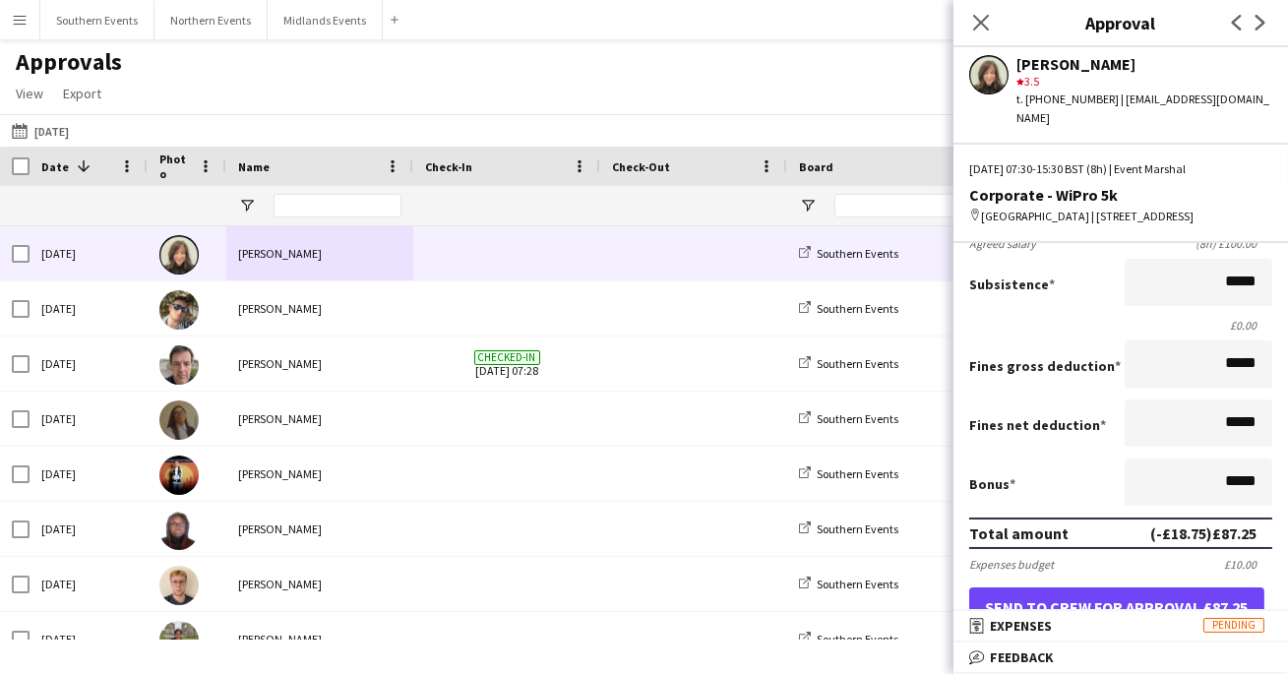 The height and width of the screenshot is (674, 1288). What do you see at coordinates (254, 166) in the screenshot?
I see `span: Name` at bounding box center [254, 166].